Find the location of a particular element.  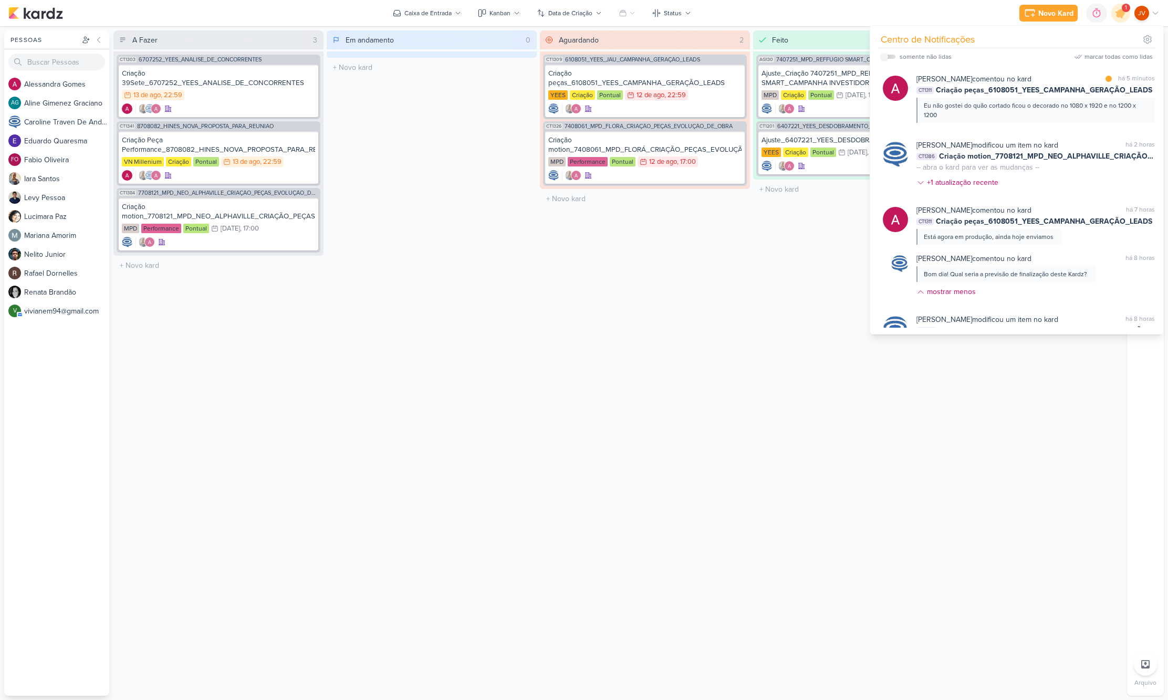

div: C a r o l i n e T r a v e n D e A n d r a d e is located at coordinates (67, 122).